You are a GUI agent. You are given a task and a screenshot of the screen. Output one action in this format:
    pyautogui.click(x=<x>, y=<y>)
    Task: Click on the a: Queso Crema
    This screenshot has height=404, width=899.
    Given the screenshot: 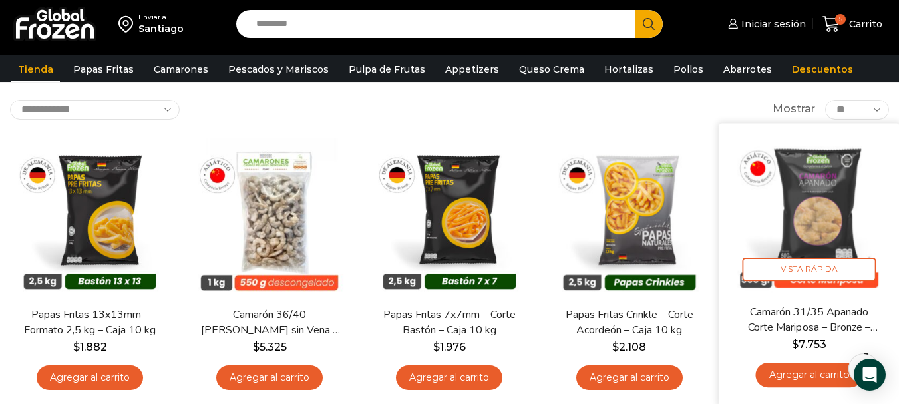 What is the action you would take?
    pyautogui.click(x=552, y=69)
    